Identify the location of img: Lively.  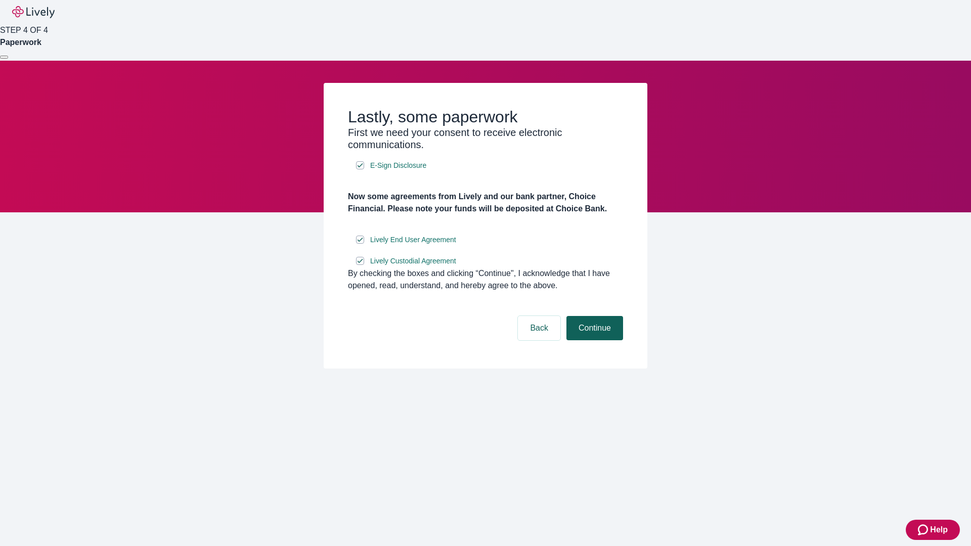
(33, 12).